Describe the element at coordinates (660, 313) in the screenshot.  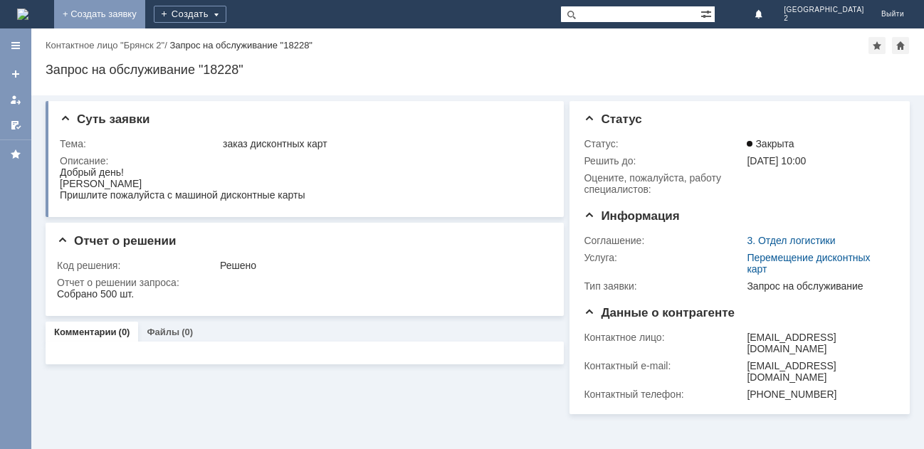
I see `span: Данные о контрагенте` at that location.